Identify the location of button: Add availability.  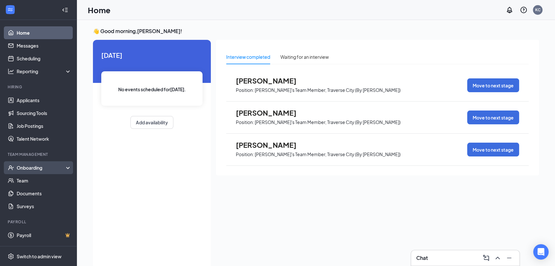
(152, 122).